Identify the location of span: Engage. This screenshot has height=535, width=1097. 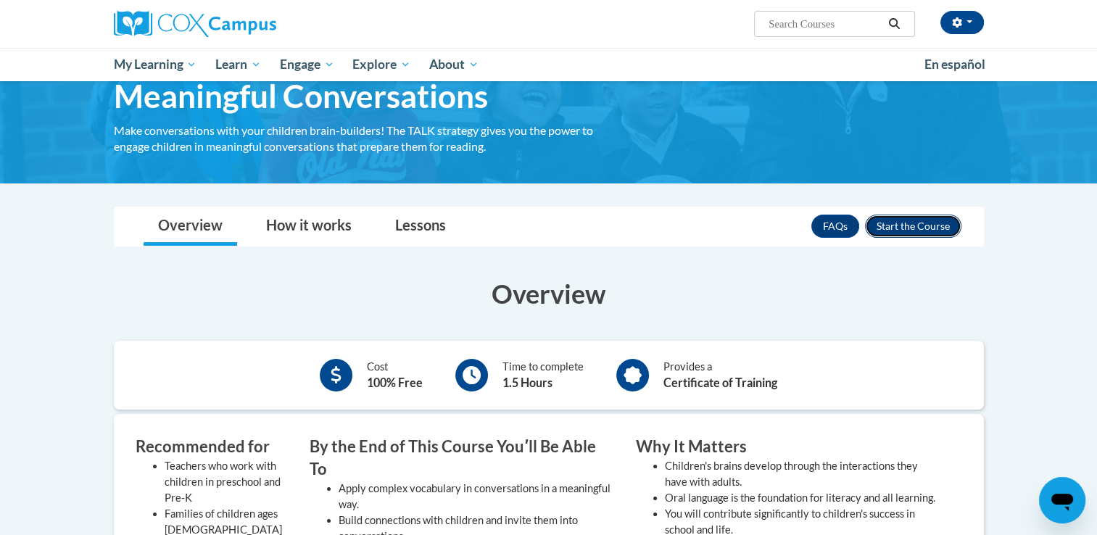
(307, 65).